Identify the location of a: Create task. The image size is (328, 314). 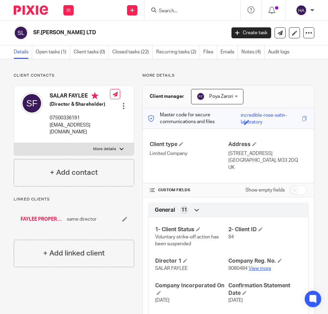
(251, 33).